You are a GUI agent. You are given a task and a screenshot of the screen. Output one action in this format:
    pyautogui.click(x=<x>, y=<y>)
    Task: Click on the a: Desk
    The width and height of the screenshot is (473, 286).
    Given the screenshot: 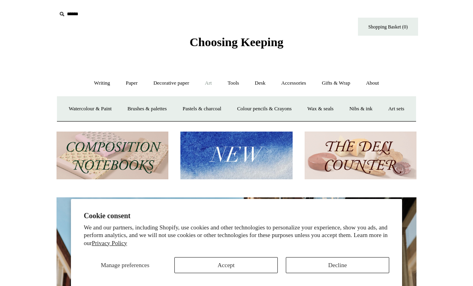 What is the action you would take?
    pyautogui.click(x=260, y=83)
    